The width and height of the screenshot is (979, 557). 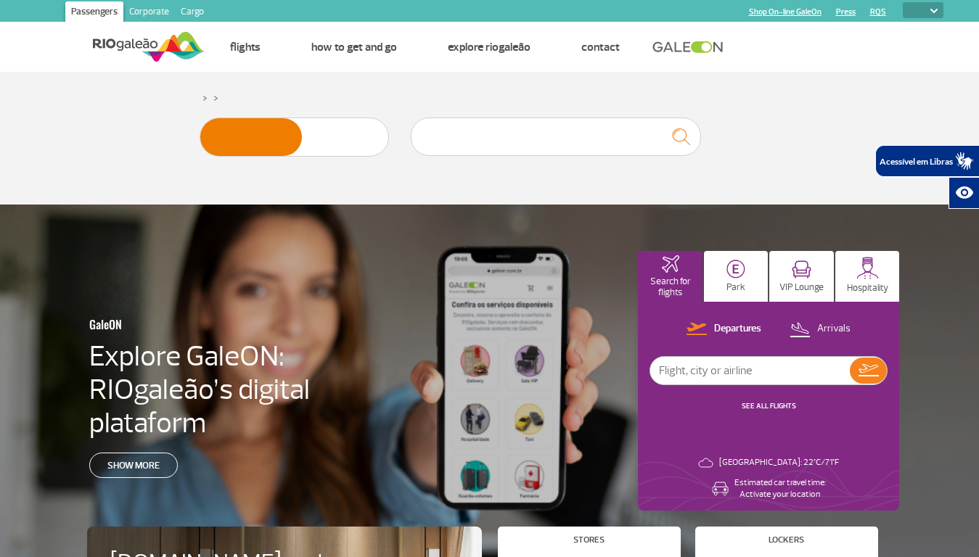 What do you see at coordinates (670, 264) in the screenshot?
I see `img: airplaneHomeActive.svg` at bounding box center [670, 264].